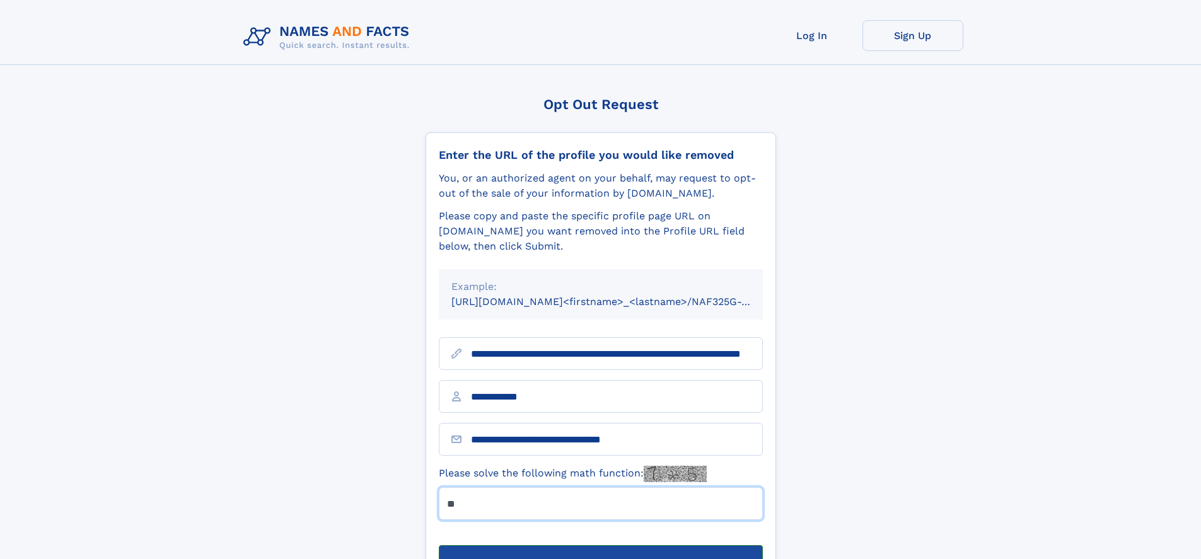 The image size is (1201, 559). Describe the element at coordinates (572, 474) in the screenshot. I see `label: Please solve the following math function:` at that location.